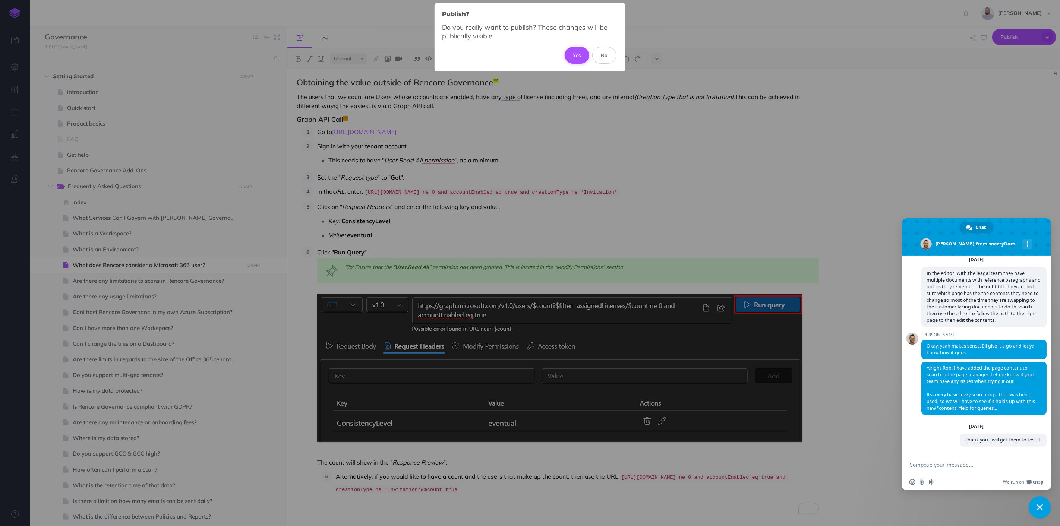 The height and width of the screenshot is (526, 1060). What do you see at coordinates (981, 228) in the screenshot?
I see `span: Chat` at bounding box center [981, 228].